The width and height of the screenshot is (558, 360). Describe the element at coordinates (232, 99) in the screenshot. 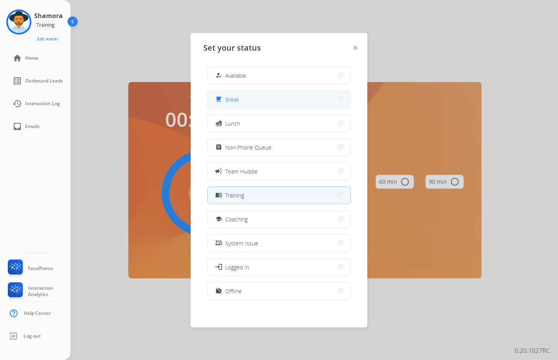

I see `span: Break` at that location.